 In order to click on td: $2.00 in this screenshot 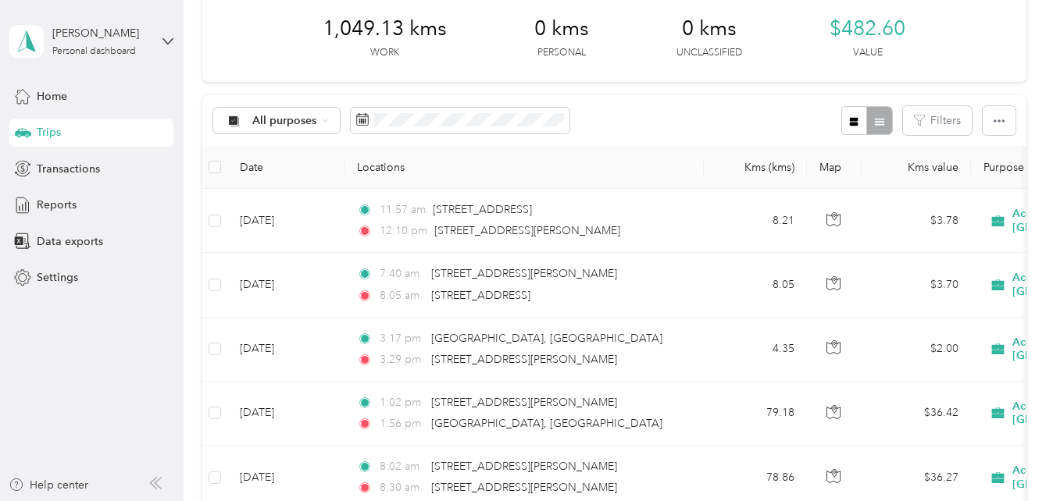, I will do `click(916, 350)`.